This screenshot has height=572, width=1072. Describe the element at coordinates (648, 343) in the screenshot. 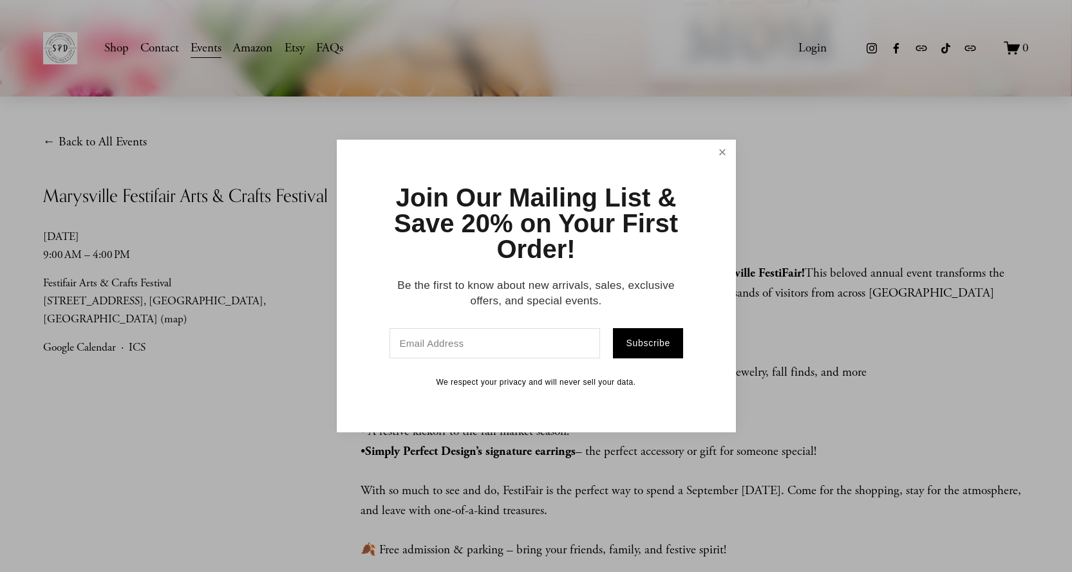

I see `span: Subscribe` at that location.